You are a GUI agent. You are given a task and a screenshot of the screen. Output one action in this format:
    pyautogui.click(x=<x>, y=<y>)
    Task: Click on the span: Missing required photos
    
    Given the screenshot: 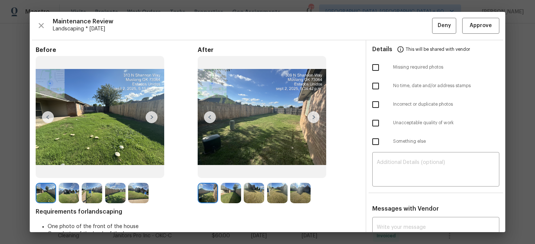 What is the action you would take?
    pyautogui.click(x=446, y=67)
    